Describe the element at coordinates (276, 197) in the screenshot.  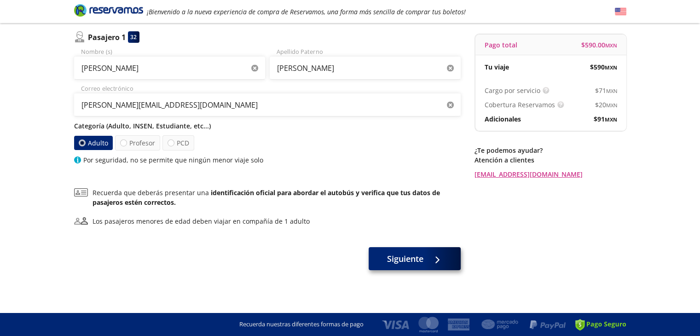
I see `p: Recuerda que deberás presentar una` at that location.